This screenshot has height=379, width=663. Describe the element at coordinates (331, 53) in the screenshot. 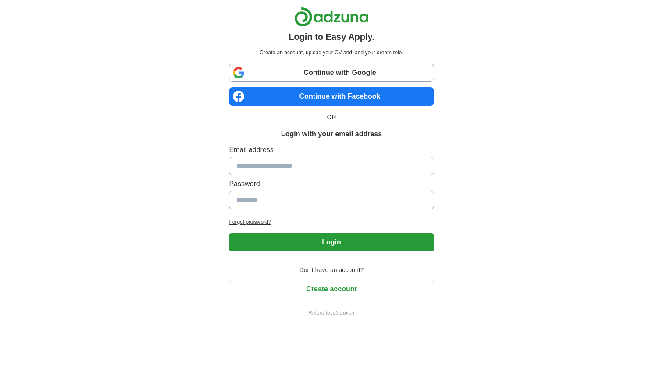

I see `p: Create an account, upload your CV and land your dream role.` at that location.